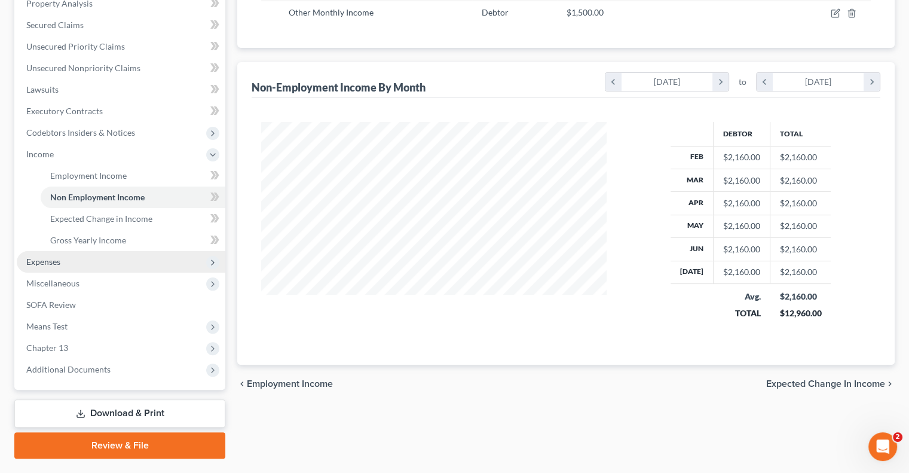  I want to click on a: Unsecured Priority Claims, so click(121, 47).